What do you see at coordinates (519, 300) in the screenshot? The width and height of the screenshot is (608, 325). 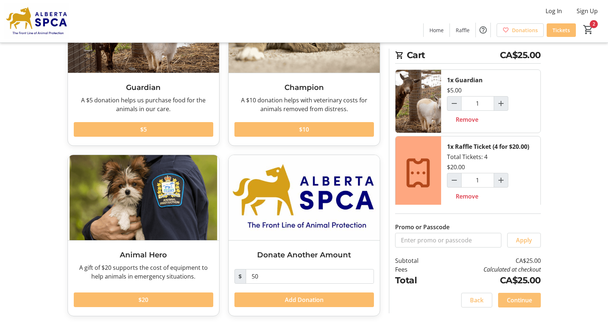 I see `span: Continue` at bounding box center [519, 300].